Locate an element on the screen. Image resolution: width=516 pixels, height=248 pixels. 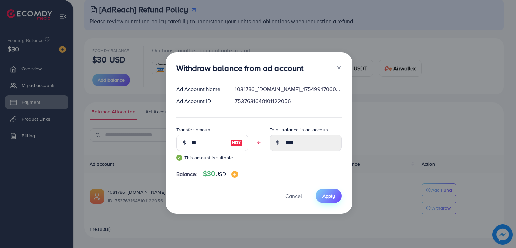
span: Cancel is located at coordinates (294, 196).